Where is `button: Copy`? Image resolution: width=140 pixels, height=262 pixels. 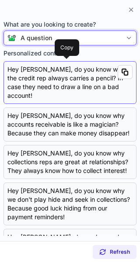
button: Copy is located at coordinates (125, 72).